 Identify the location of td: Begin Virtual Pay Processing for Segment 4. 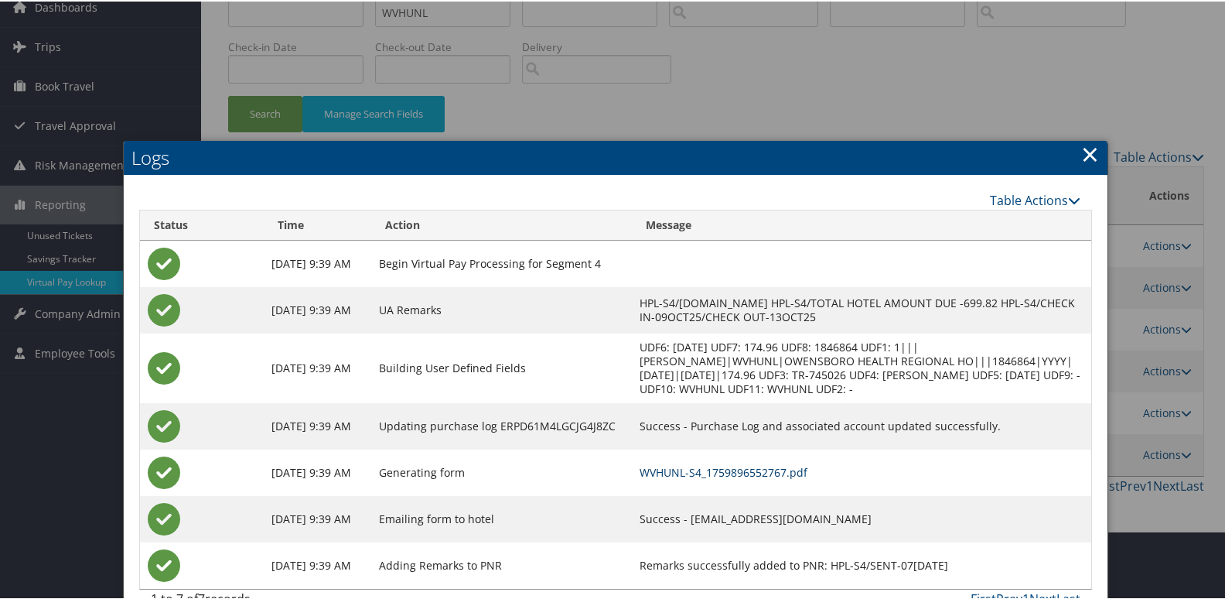
(501, 262).